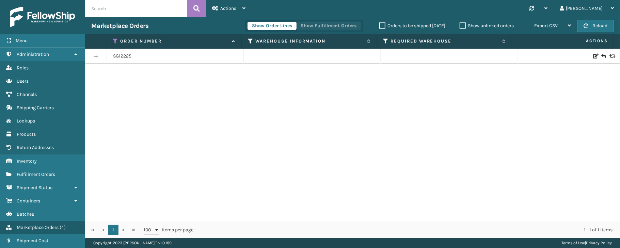 The width and height of the screenshot is (620, 248). Describe the element at coordinates (445, 41) in the screenshot. I see `label: Required Warehouse` at that location.